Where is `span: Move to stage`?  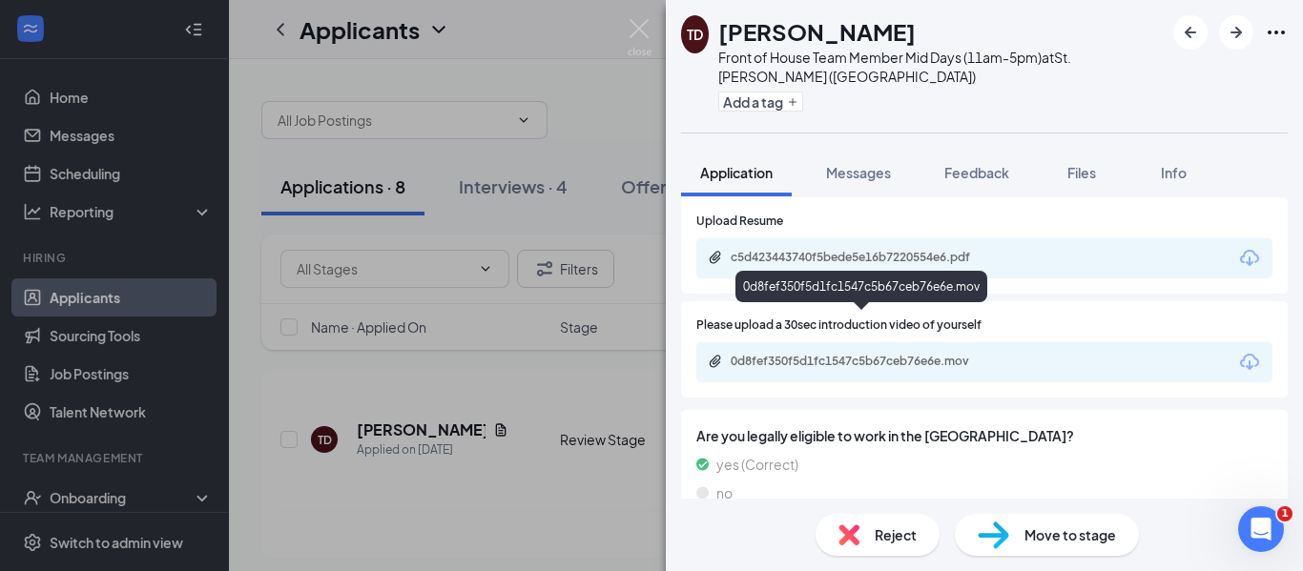
span: Move to stage is located at coordinates (1070, 535).